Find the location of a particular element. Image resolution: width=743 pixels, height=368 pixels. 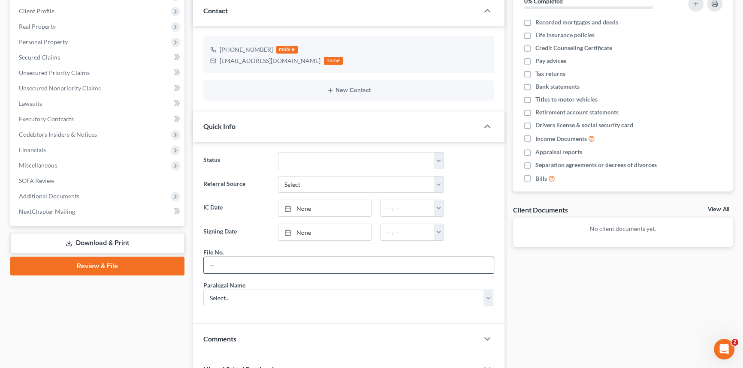

a: View All is located at coordinates (718, 210).